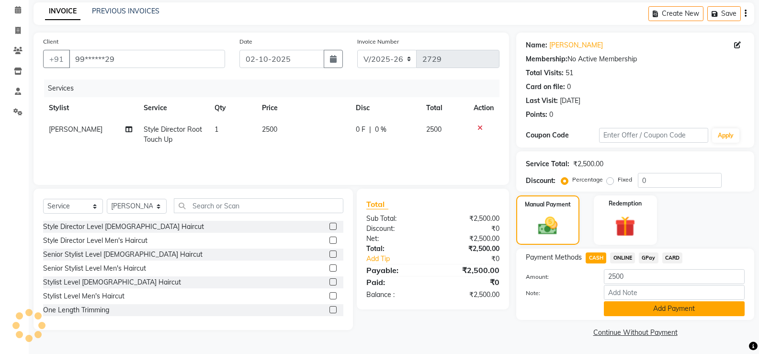  I want to click on div: Net:, so click(396, 239).